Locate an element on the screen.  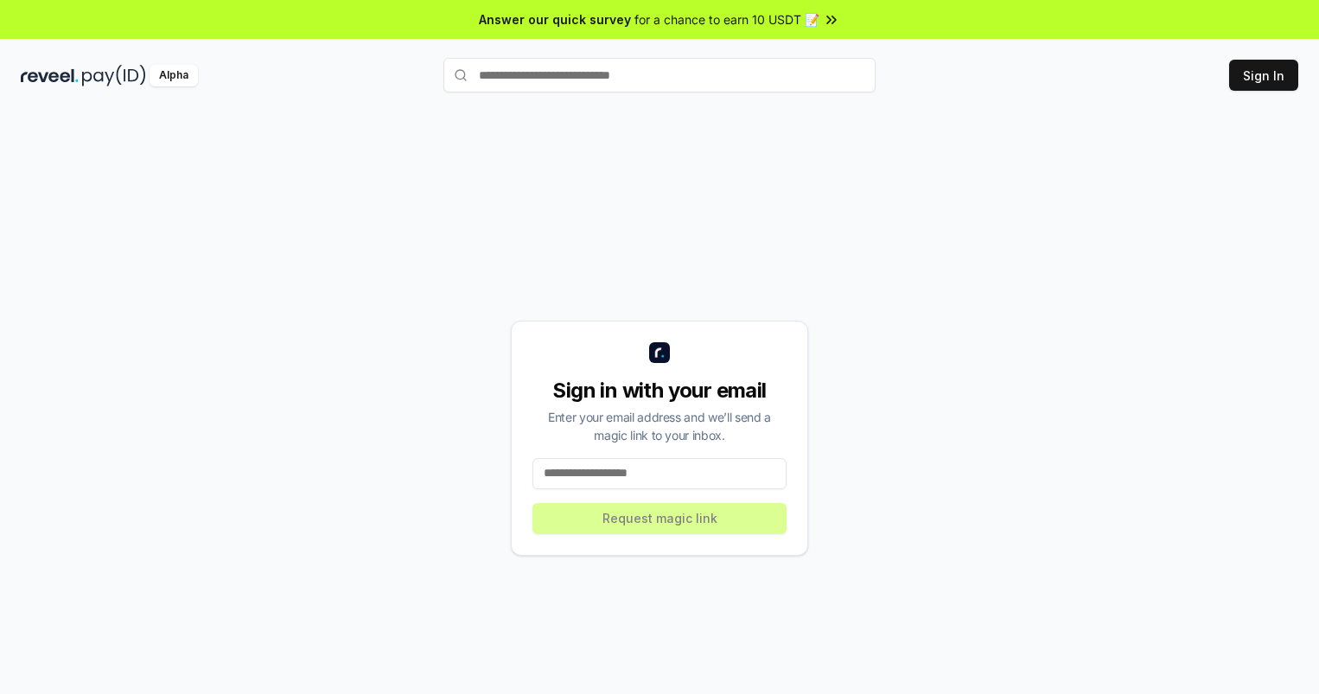
span: for a chance to earn 10 USDT 📝 is located at coordinates (727, 19).